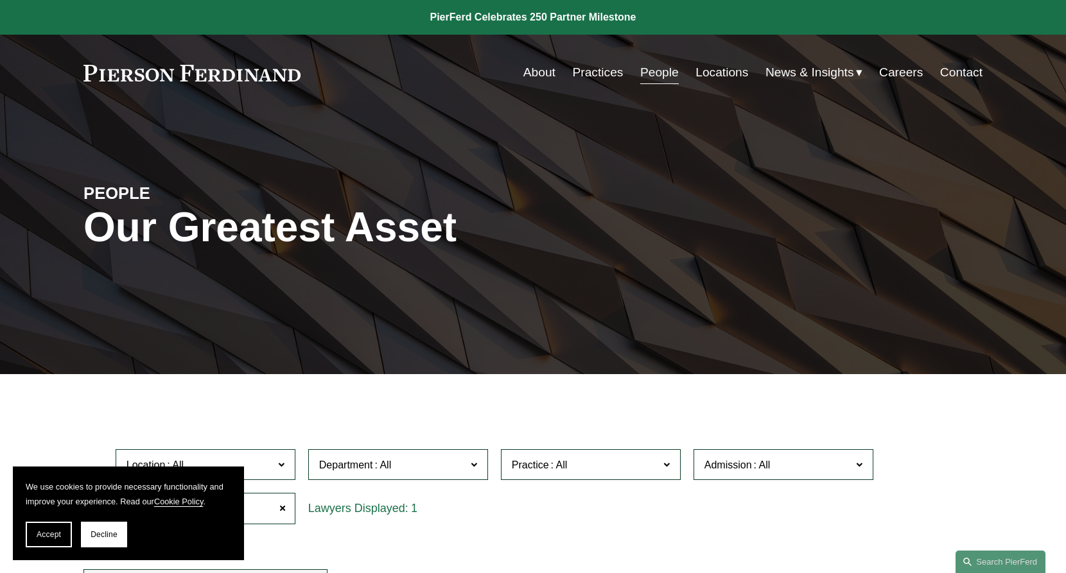 Image resolution: width=1066 pixels, height=573 pixels. Describe the element at coordinates (728, 465) in the screenshot. I see `span: Admission` at that location.